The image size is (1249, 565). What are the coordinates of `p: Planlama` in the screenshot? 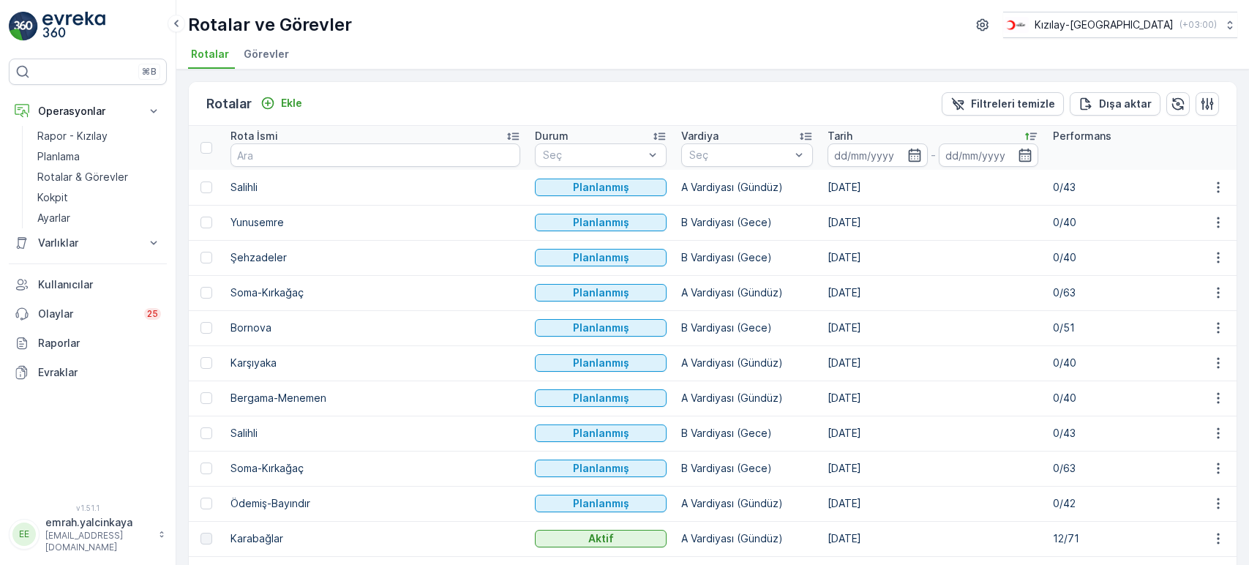 It's located at (59, 157).